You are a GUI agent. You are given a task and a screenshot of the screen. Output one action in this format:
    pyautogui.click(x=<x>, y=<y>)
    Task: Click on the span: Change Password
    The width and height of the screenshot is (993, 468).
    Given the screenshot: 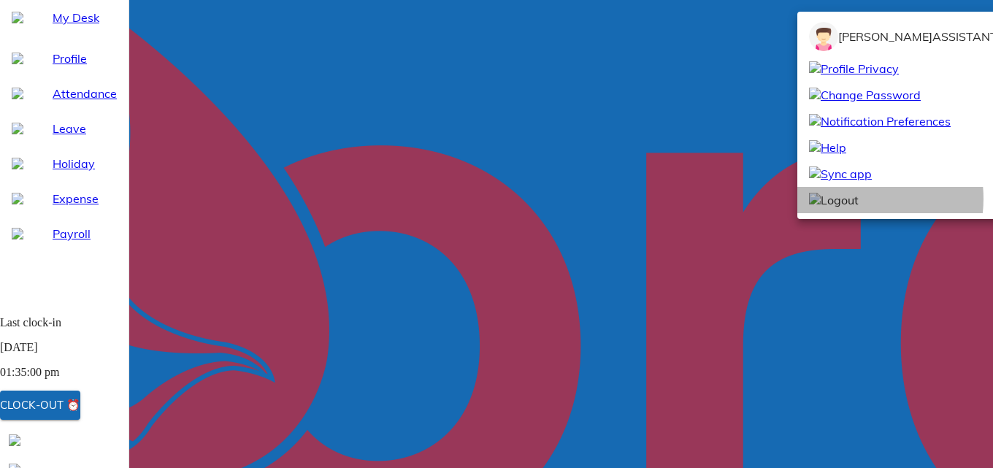 What is the action you would take?
    pyautogui.click(x=864, y=95)
    